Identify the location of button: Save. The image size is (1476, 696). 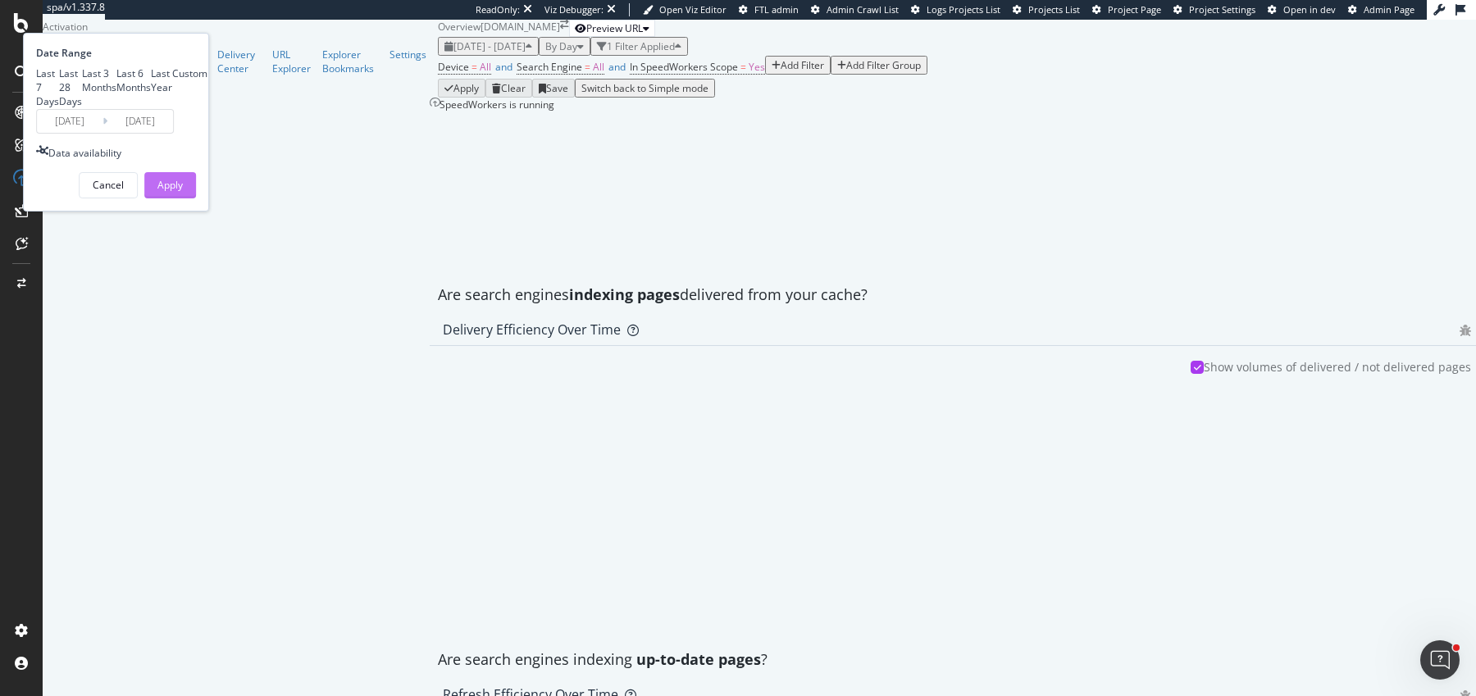
(553, 88).